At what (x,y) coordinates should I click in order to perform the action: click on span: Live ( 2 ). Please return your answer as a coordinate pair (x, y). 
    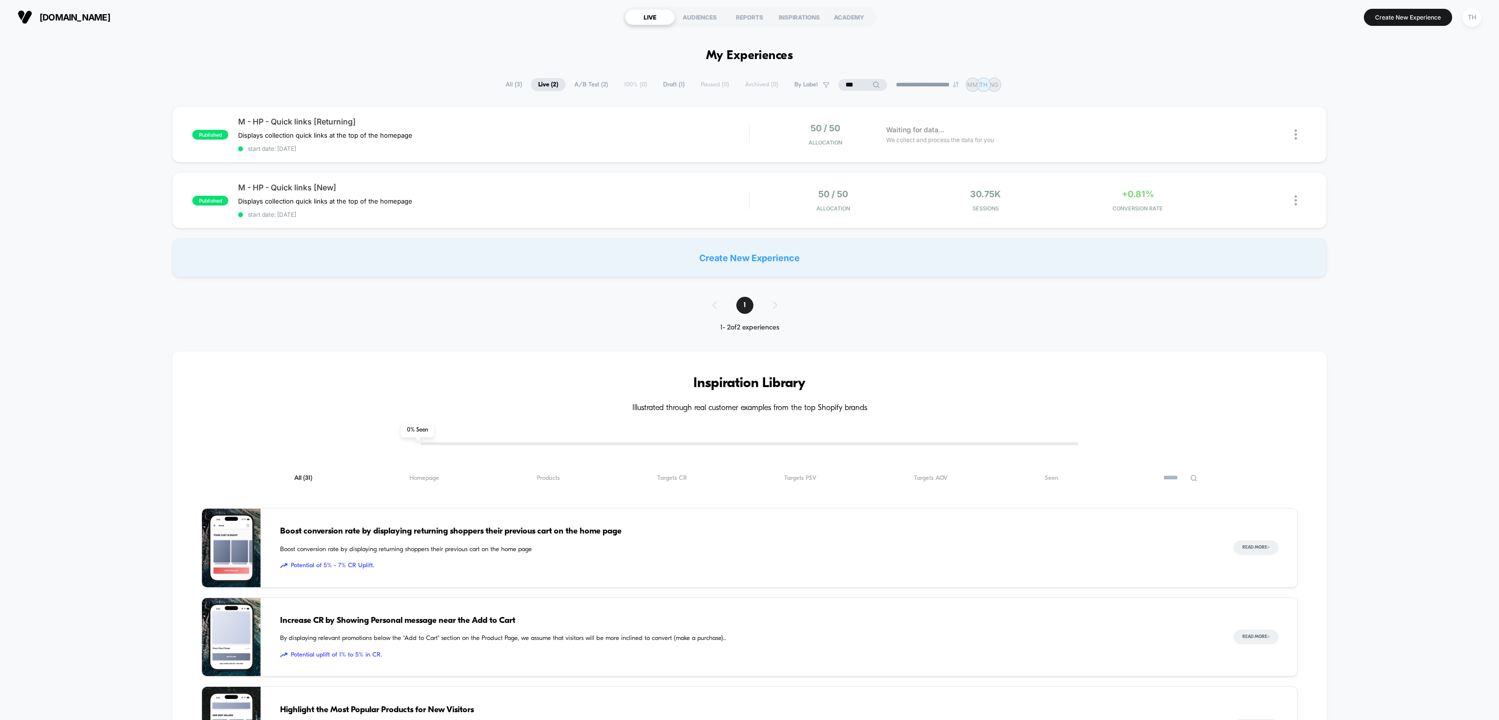
    Looking at the image, I should click on (548, 84).